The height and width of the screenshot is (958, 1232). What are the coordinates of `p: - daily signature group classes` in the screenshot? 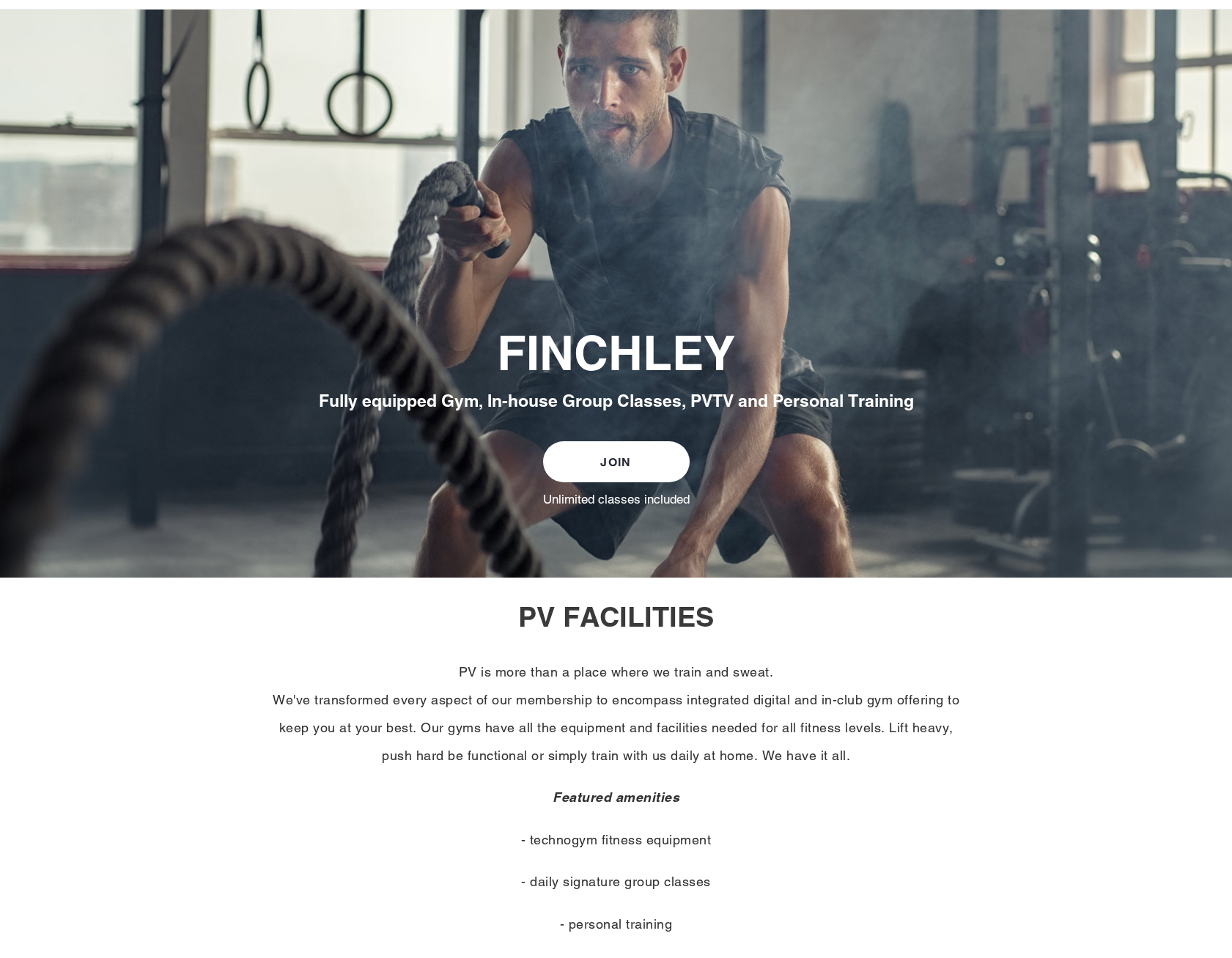 It's located at (616, 882).